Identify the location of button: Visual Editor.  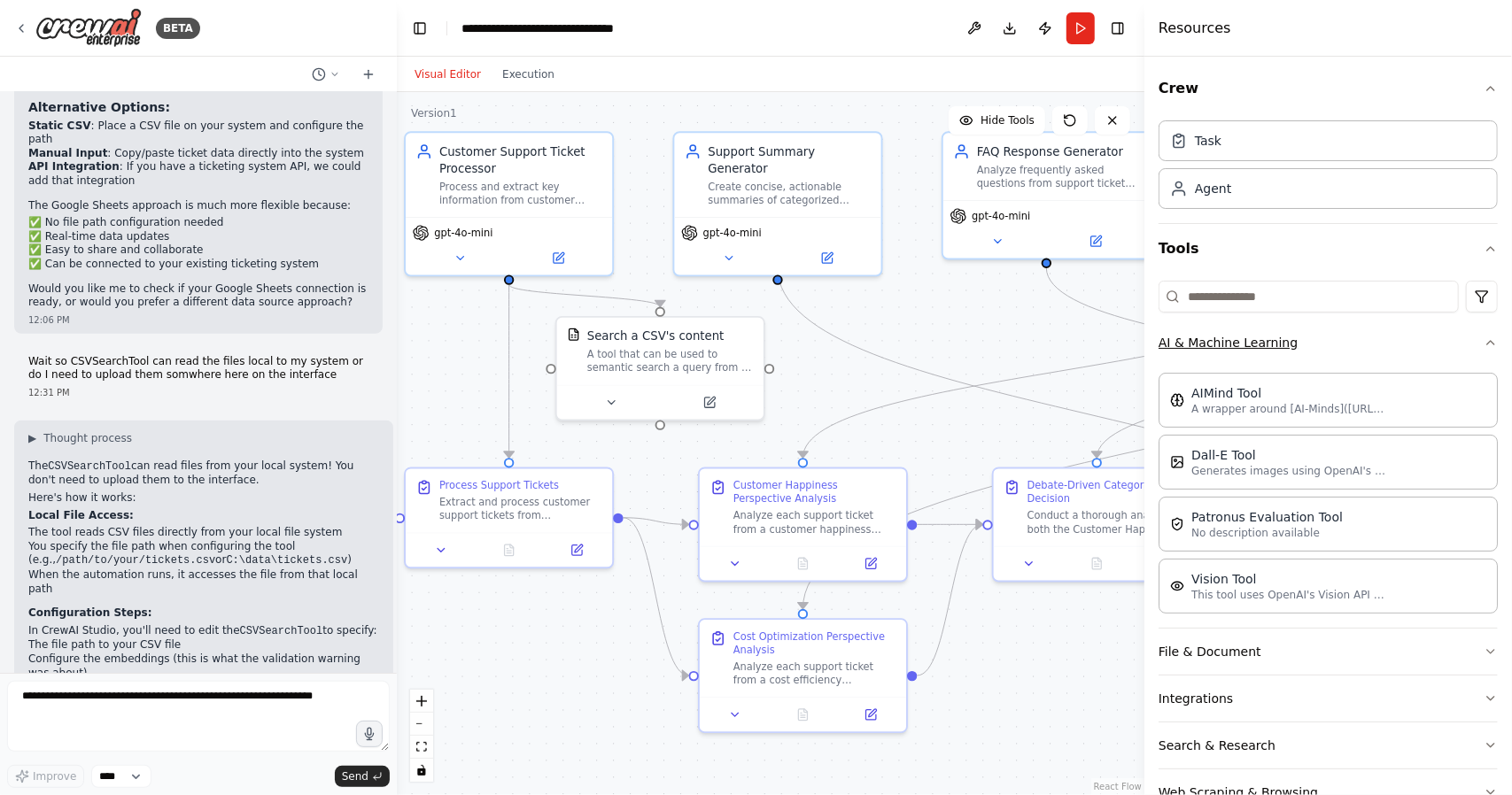
(447, 74).